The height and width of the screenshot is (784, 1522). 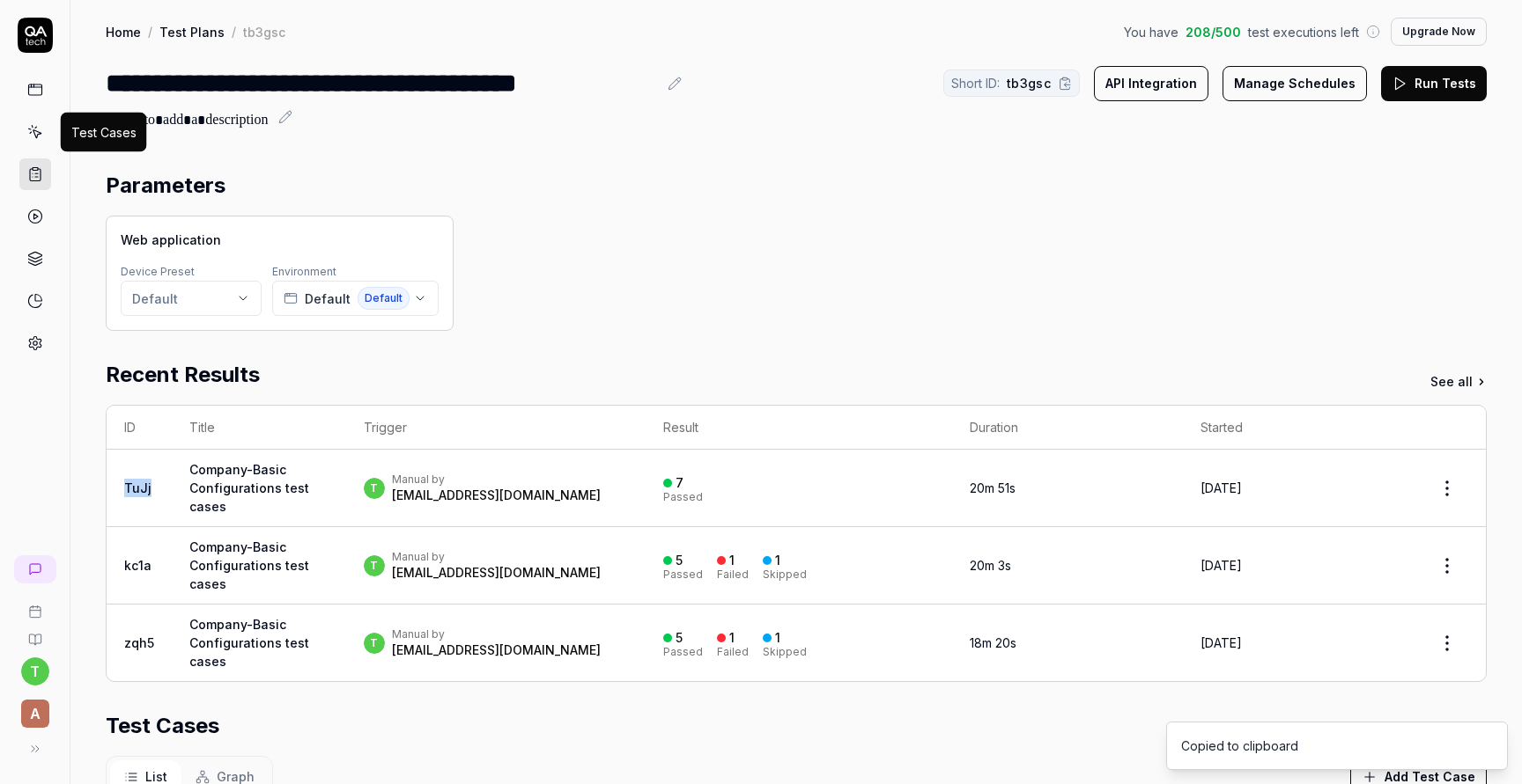 What do you see at coordinates (992, 642) in the screenshot?
I see `time: 18m 20s` at bounding box center [992, 642].